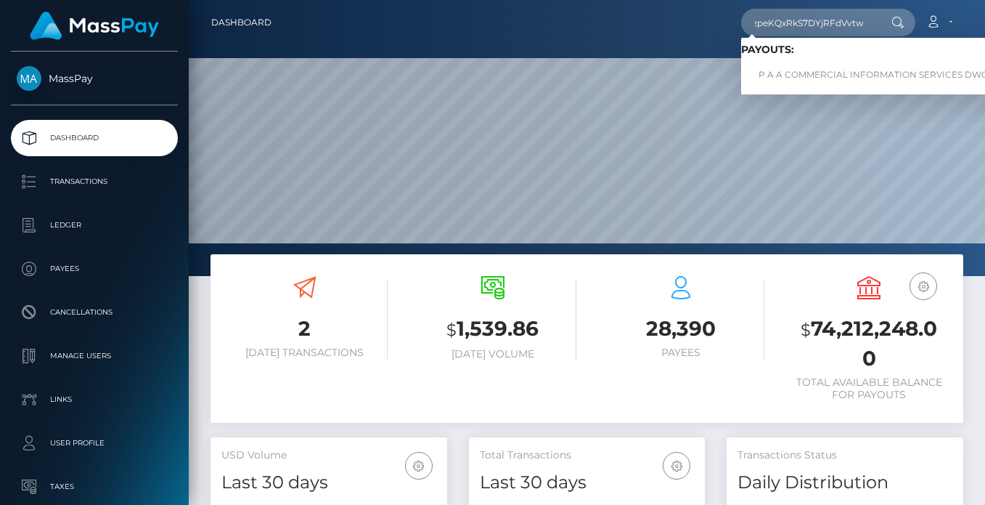 The image size is (985, 505). I want to click on p: Ledger, so click(94, 225).